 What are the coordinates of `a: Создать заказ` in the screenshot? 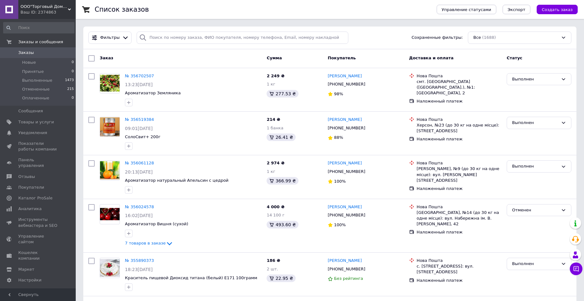 It's located at (554, 9).